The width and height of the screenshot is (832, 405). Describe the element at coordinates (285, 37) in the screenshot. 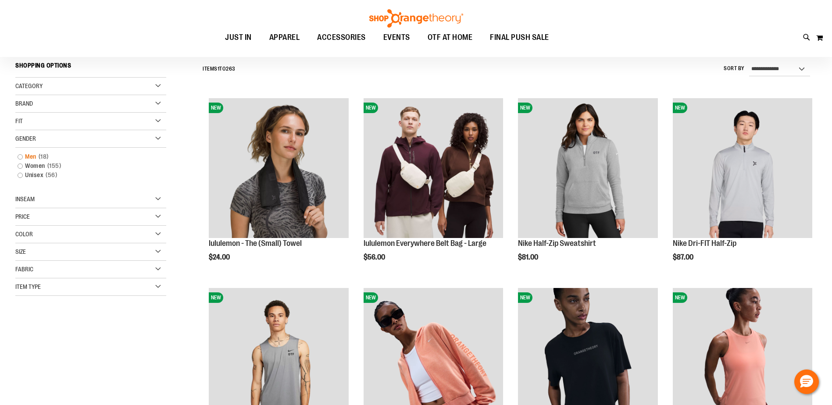

I see `a: APPAREL` at that location.